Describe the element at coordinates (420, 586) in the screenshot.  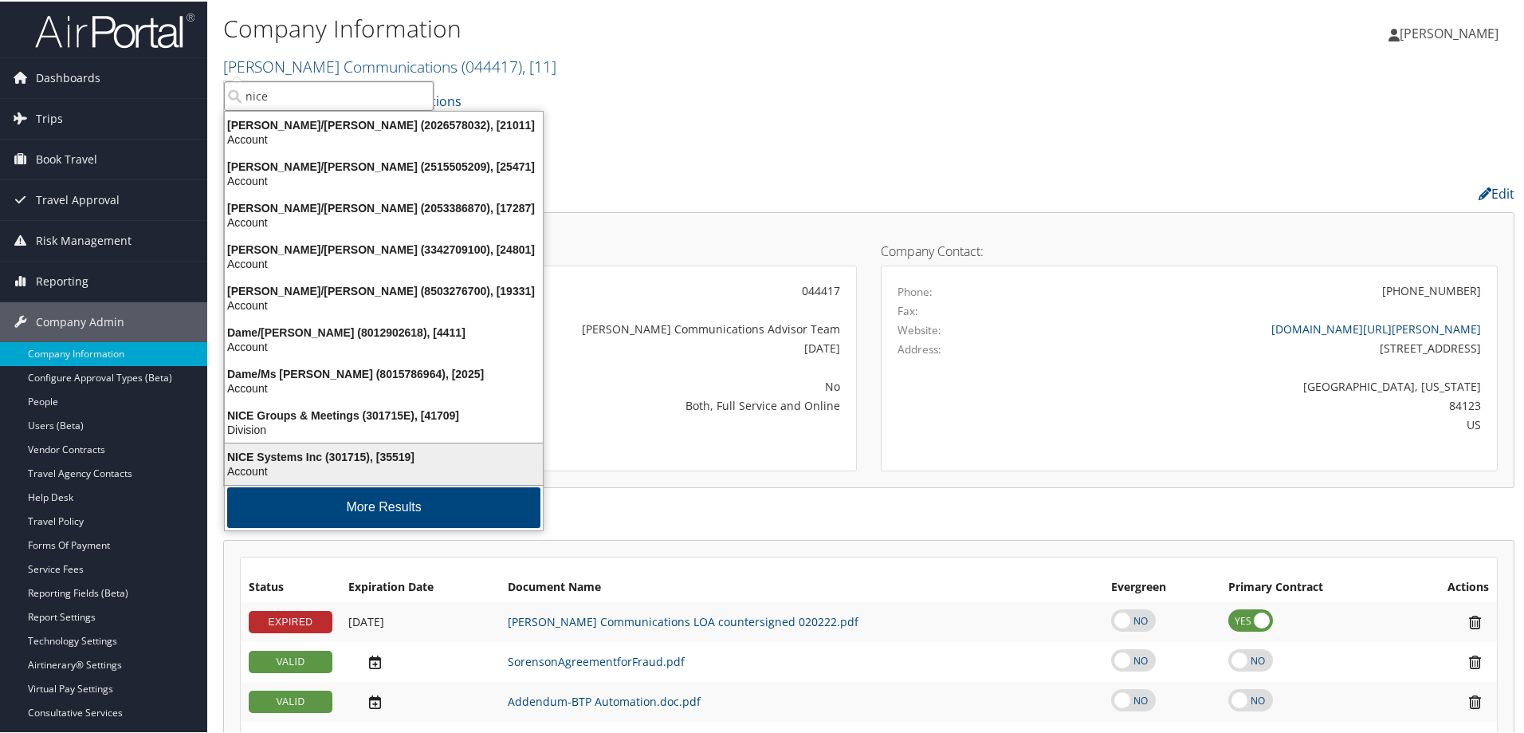
I see `th: Expiration Date` at that location.